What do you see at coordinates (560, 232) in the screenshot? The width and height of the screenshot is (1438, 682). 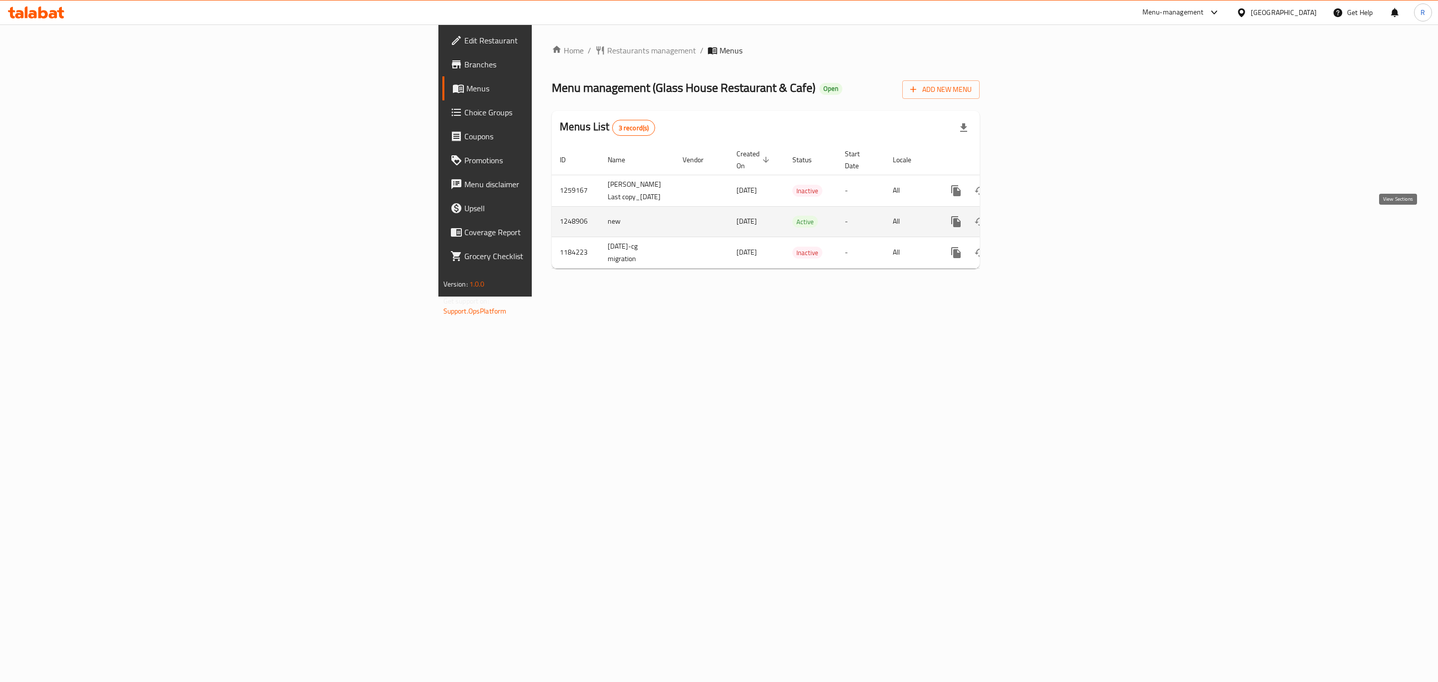 I see `a: Coverage Report` at bounding box center [560, 232].